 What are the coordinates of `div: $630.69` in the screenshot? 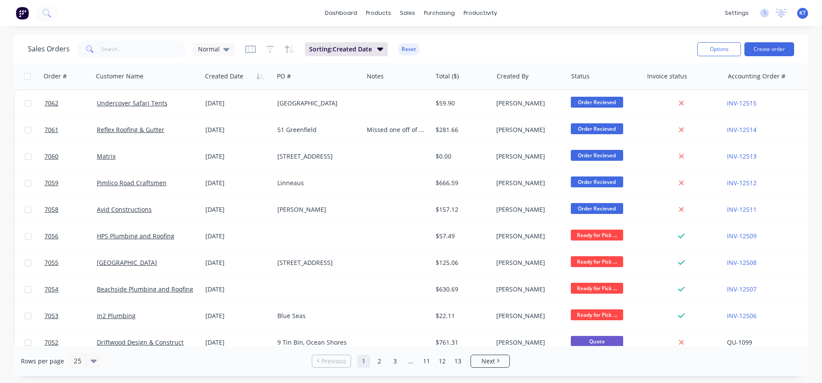 It's located at (461, 290).